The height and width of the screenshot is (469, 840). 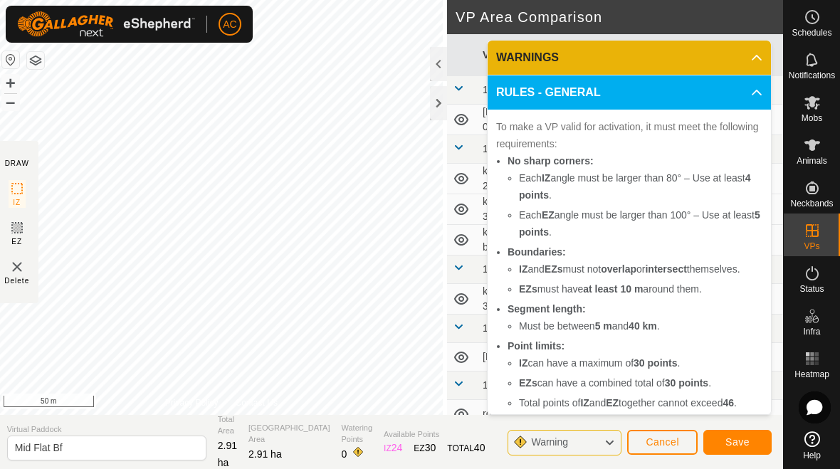 I want to click on span: Save, so click(x=737, y=442).